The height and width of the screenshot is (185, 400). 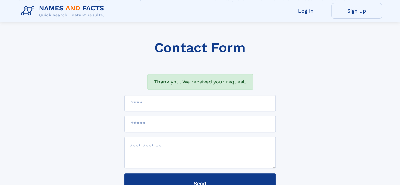 I want to click on div: Thank you. We received your request., so click(x=200, y=82).